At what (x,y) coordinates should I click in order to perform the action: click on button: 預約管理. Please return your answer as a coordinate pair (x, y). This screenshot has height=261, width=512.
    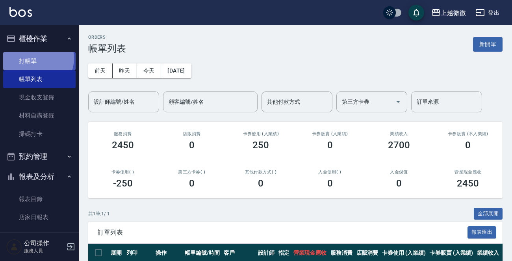
    Looking at the image, I should click on (39, 156).